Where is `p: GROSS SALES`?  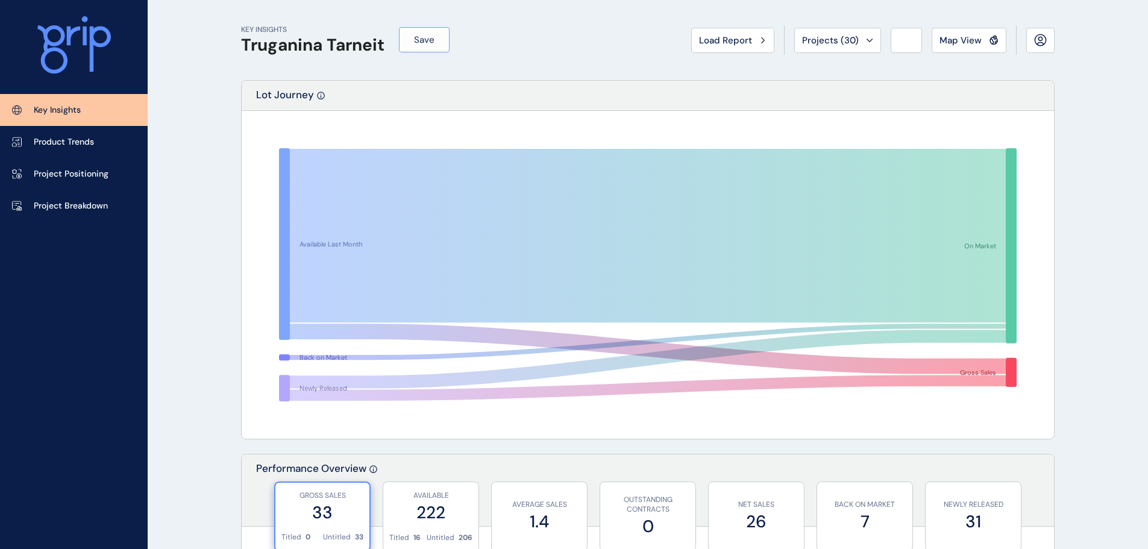 p: GROSS SALES is located at coordinates (322, 495).